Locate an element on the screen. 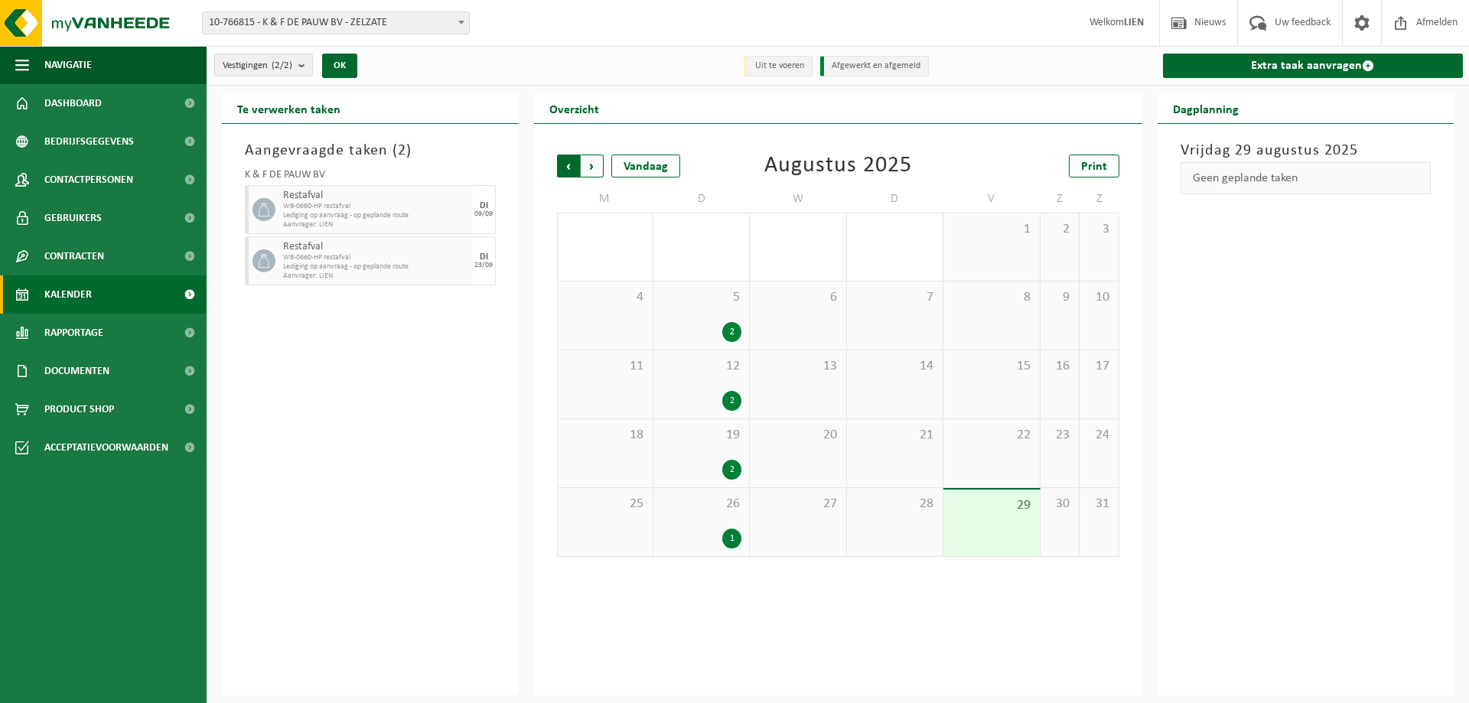 The image size is (1469, 703). span: 17 is located at coordinates (1099, 366).